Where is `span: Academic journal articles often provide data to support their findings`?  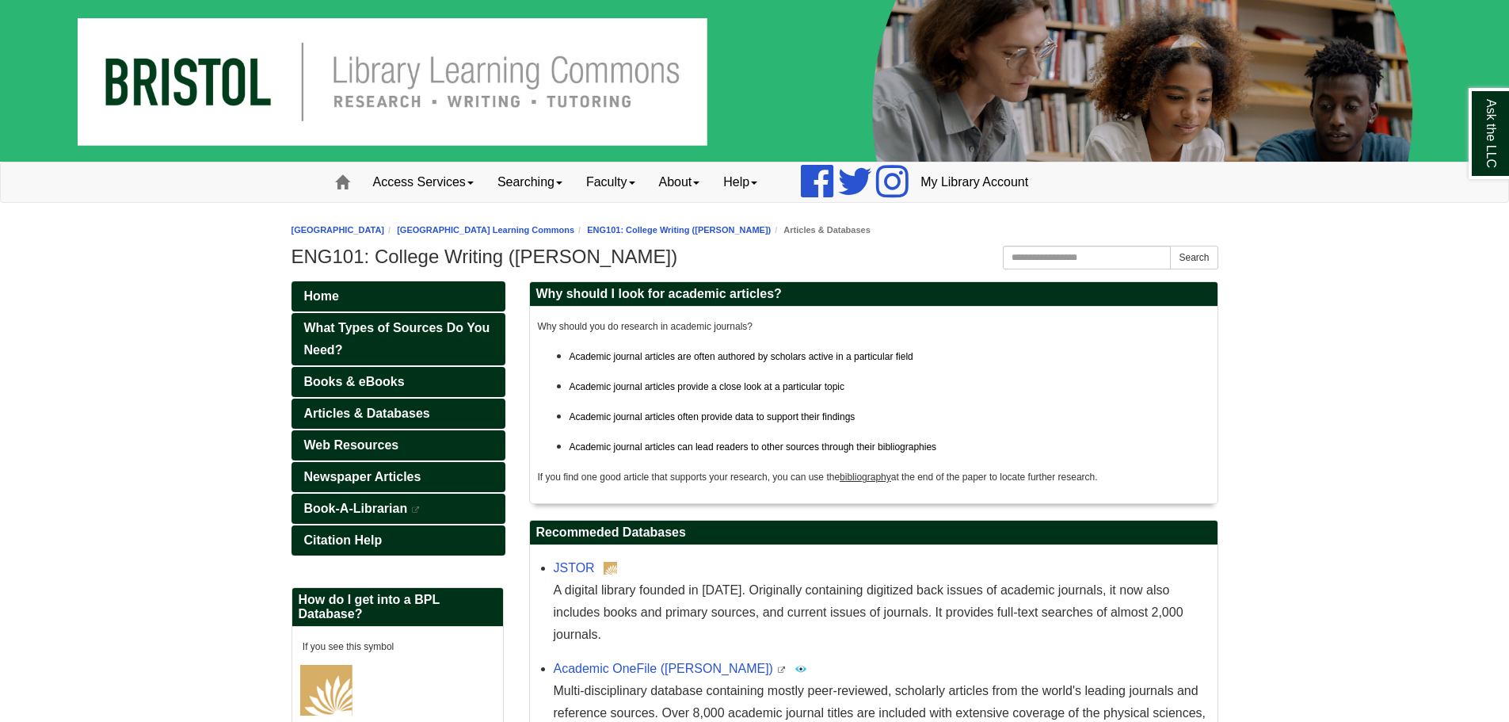 span: Academic journal articles often provide data to support their findings is located at coordinates (712, 417).